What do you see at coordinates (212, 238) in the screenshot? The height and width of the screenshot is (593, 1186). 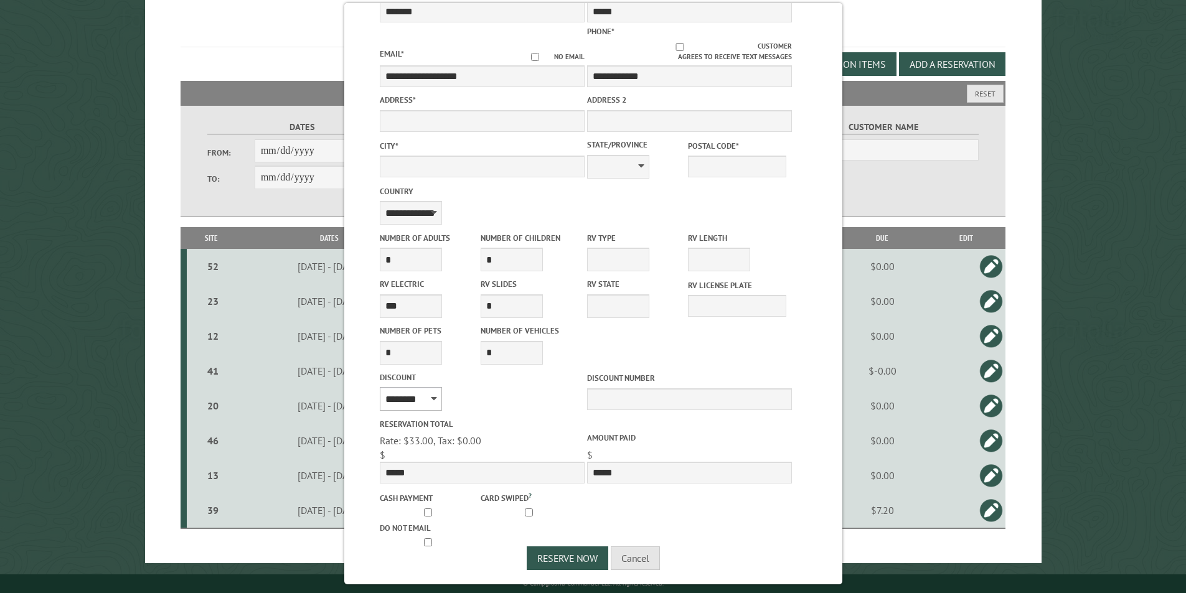 I see `th: Site` at bounding box center [212, 238].